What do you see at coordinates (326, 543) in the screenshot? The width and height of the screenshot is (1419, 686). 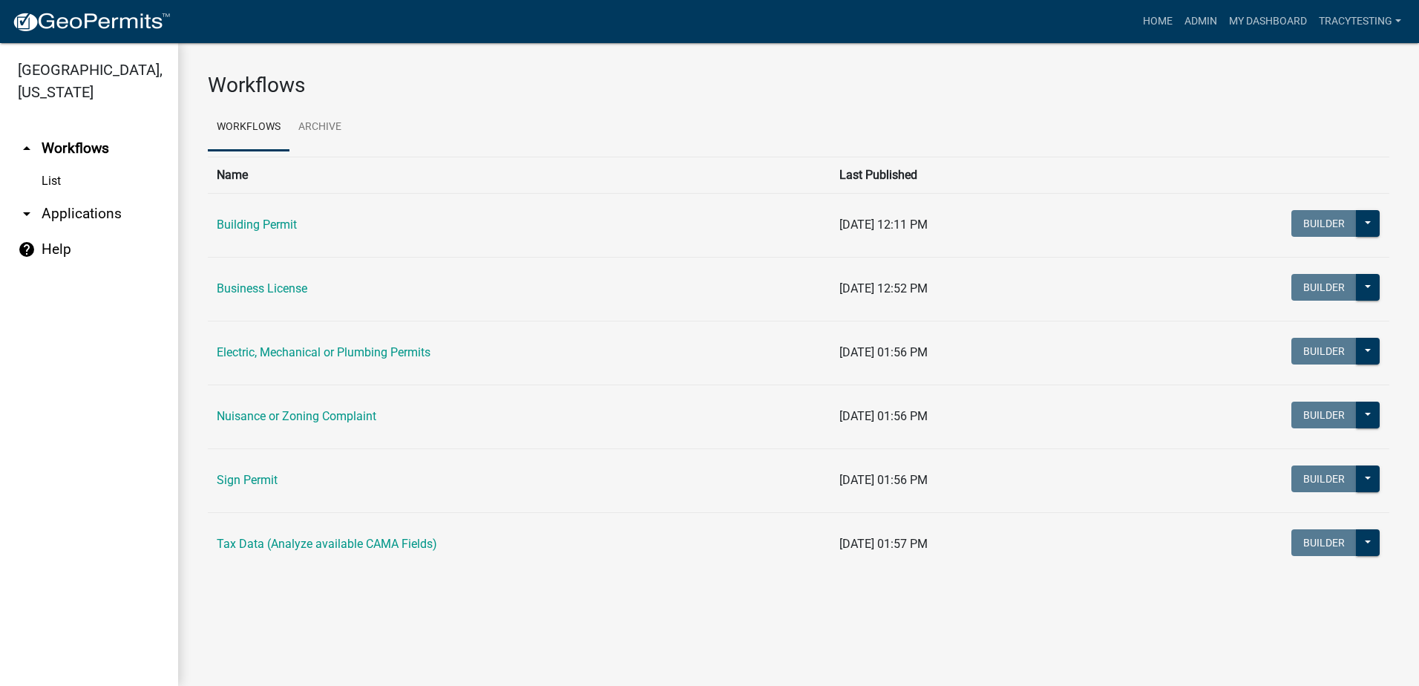 I see `a: Tax Data (Analyze available CAMA Fields)` at bounding box center [326, 543].